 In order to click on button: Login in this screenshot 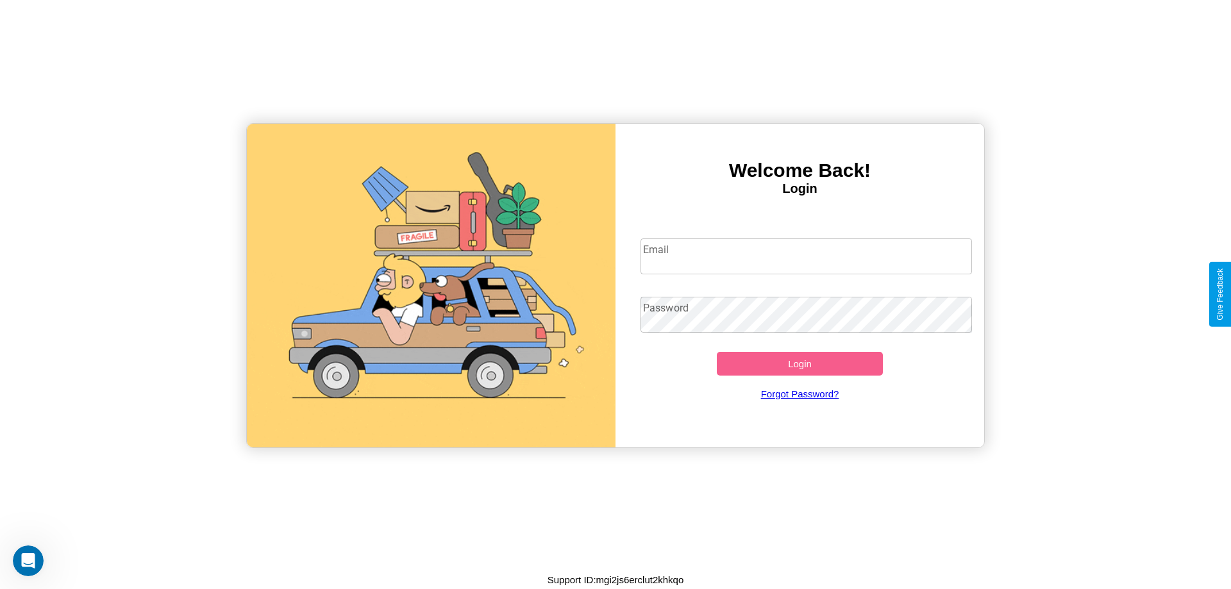, I will do `click(800, 364)`.